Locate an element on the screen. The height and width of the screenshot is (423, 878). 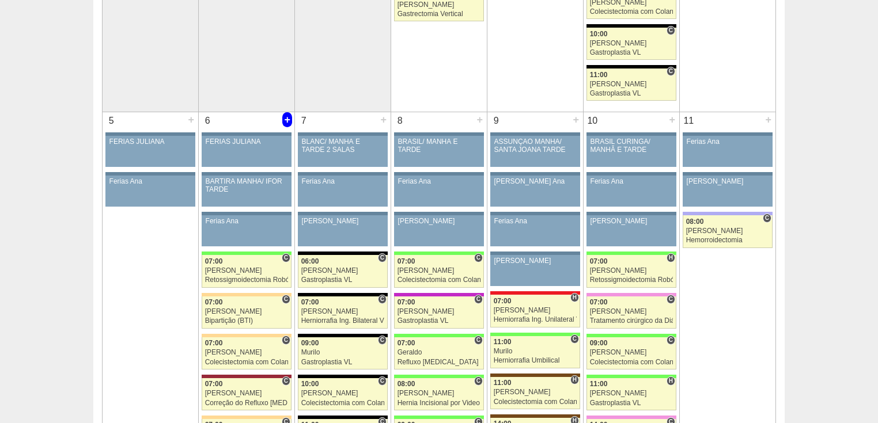
div: BLANC/ MANHÃ E TARDE 2 SALAS is located at coordinates (343, 146).